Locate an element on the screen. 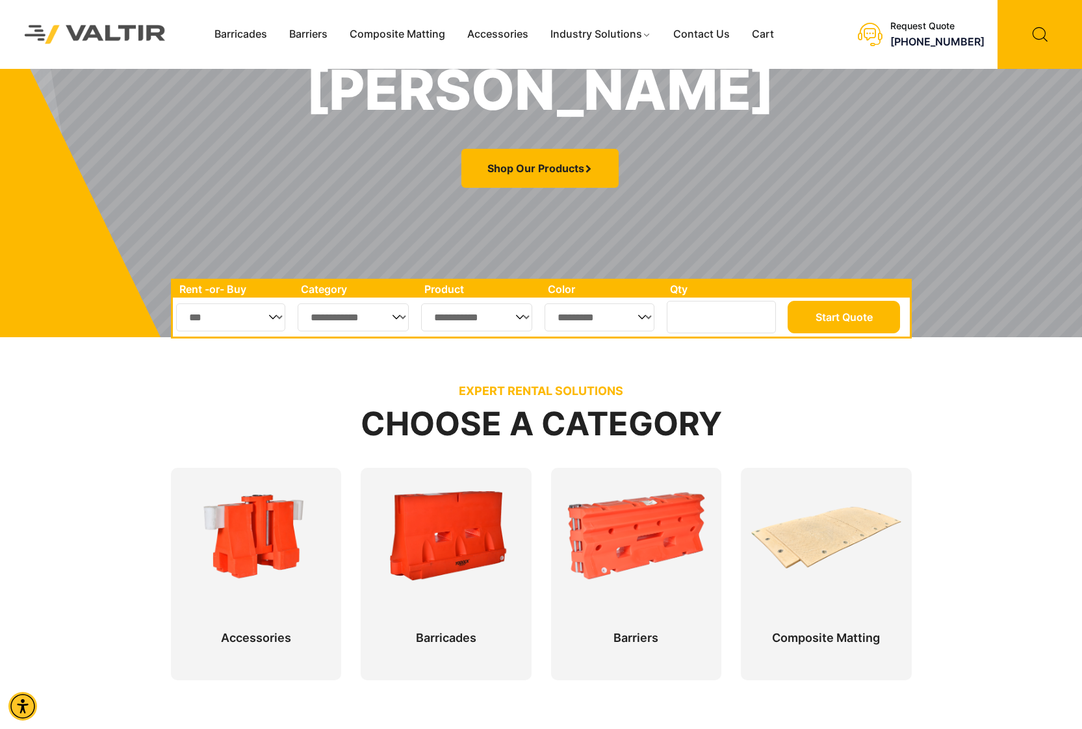 This screenshot has height=729, width=1082. a: Barricades Barricades is located at coordinates (446, 560).